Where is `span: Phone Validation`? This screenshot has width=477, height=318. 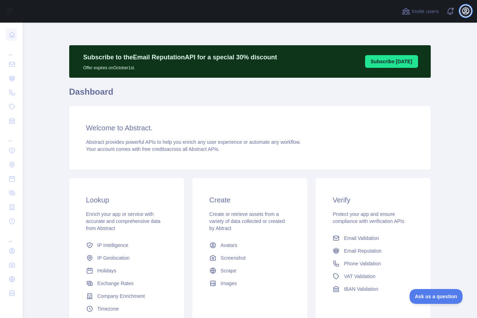
span: Phone Validation is located at coordinates (362, 263).